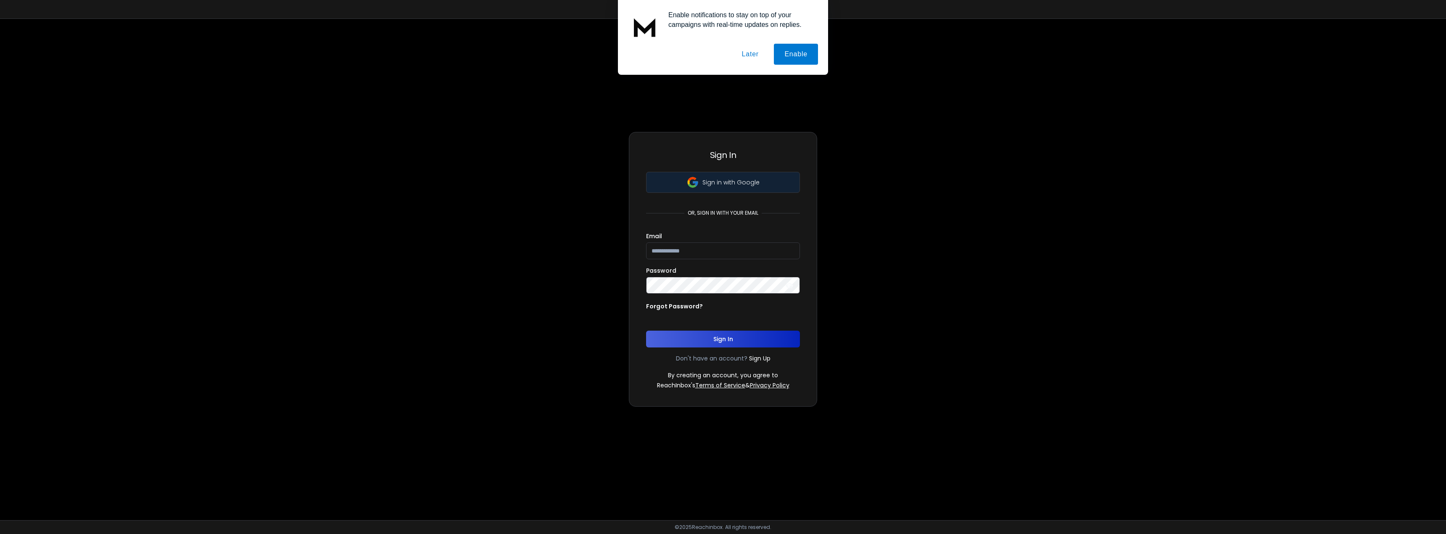  I want to click on a: Privacy Policy, so click(769, 385).